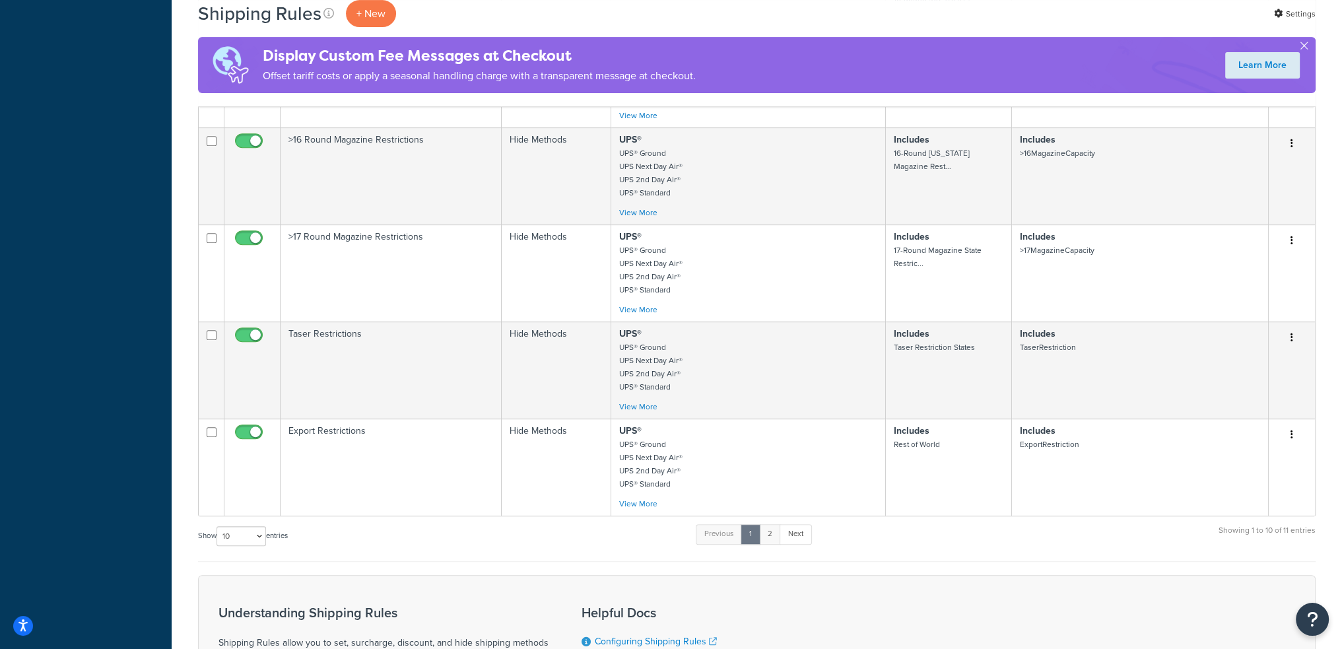 This screenshot has height=649, width=1342. I want to click on select: Showentries, so click(241, 536).